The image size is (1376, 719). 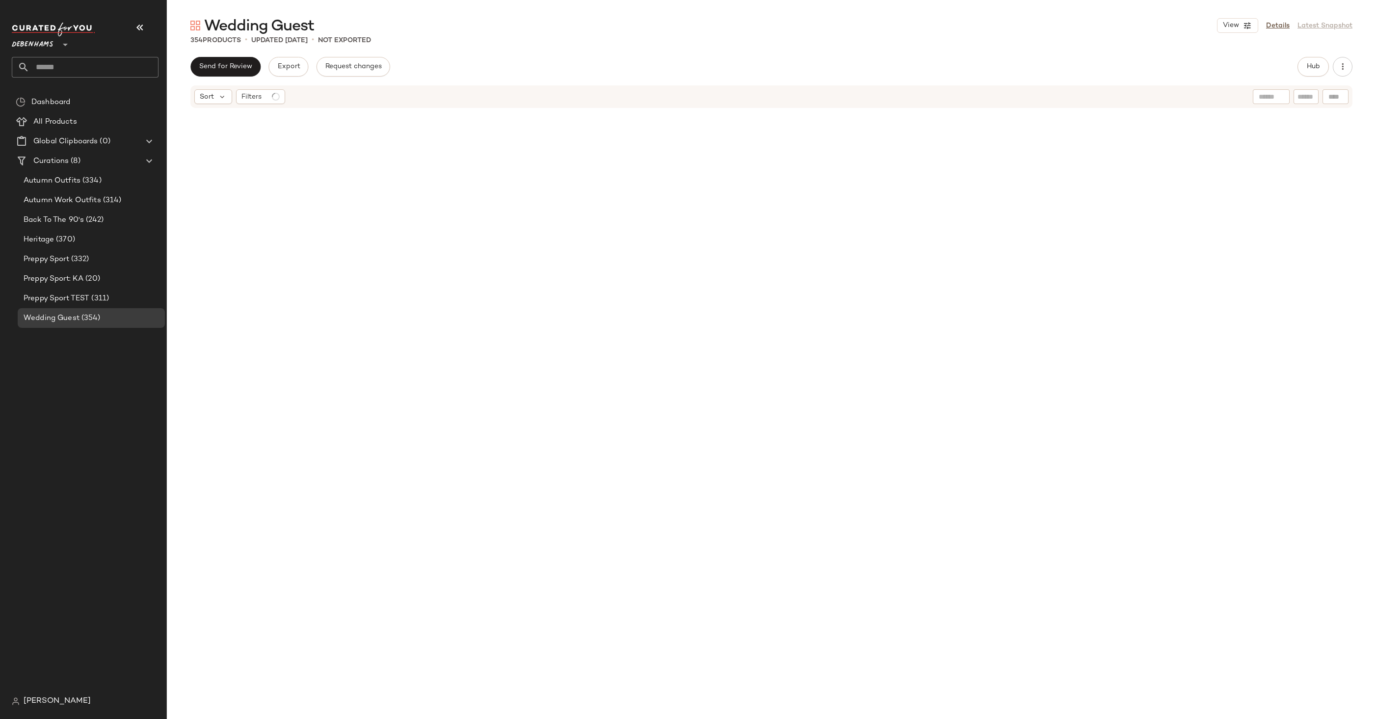 What do you see at coordinates (1237, 26) in the screenshot?
I see `button: View` at bounding box center [1237, 26].